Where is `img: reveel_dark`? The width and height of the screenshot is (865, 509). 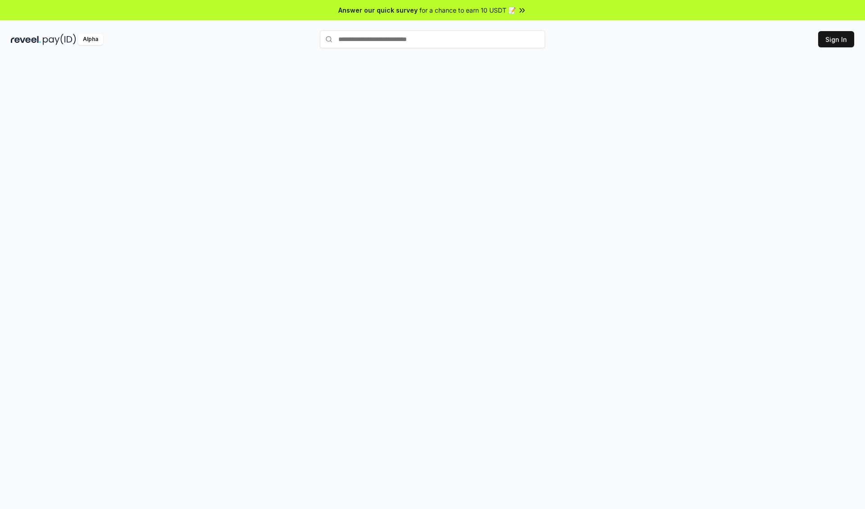
img: reveel_dark is located at coordinates (26, 39).